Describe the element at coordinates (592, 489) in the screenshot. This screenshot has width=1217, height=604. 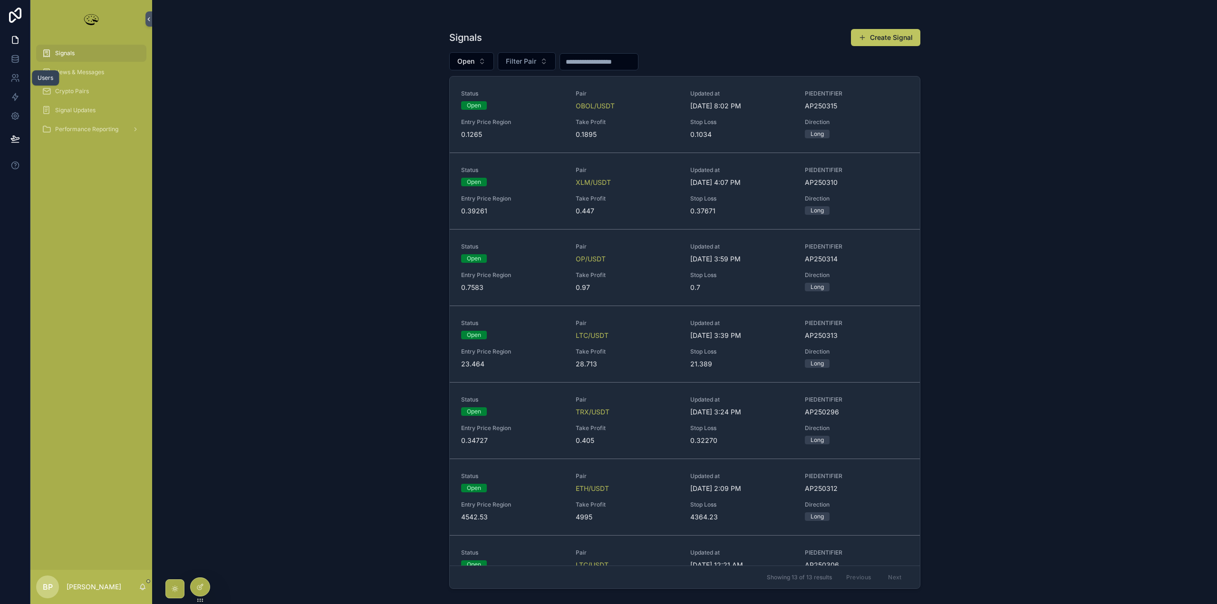
I see `a: ETH/USDT` at that location.